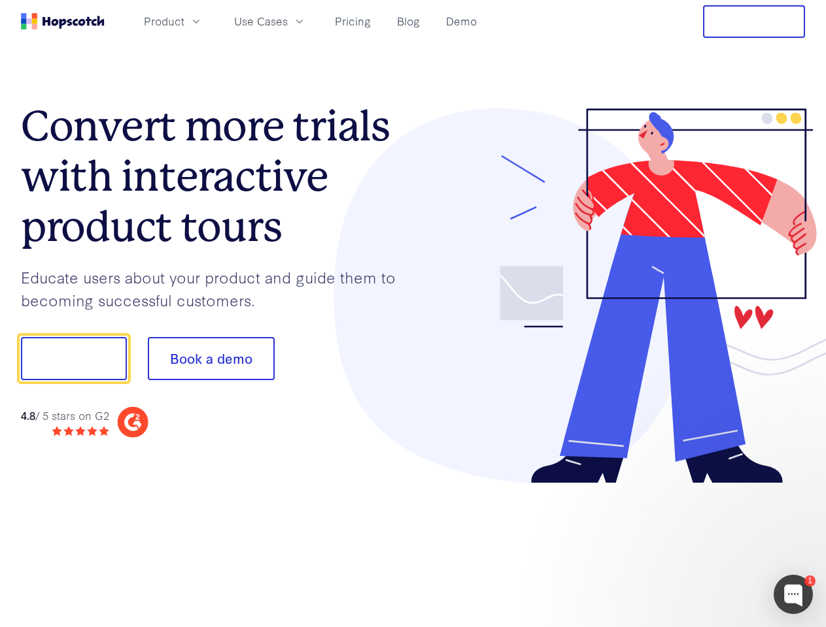 Image resolution: width=826 pixels, height=627 pixels. I want to click on div: 1, so click(809, 581).